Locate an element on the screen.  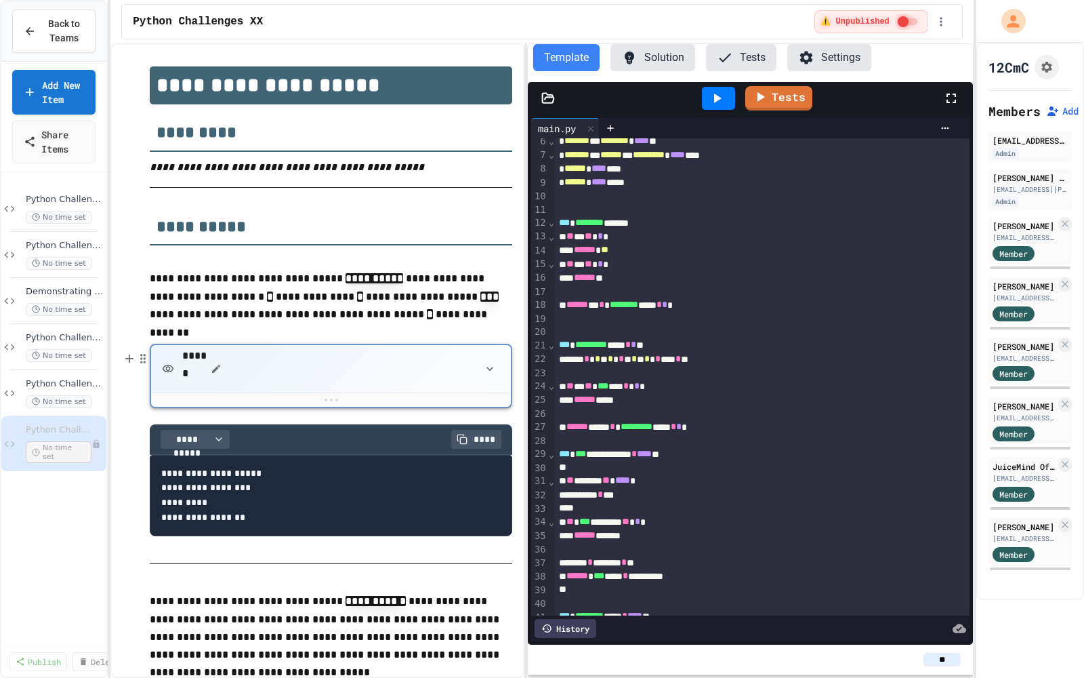
div: 20 is located at coordinates (539, 332).